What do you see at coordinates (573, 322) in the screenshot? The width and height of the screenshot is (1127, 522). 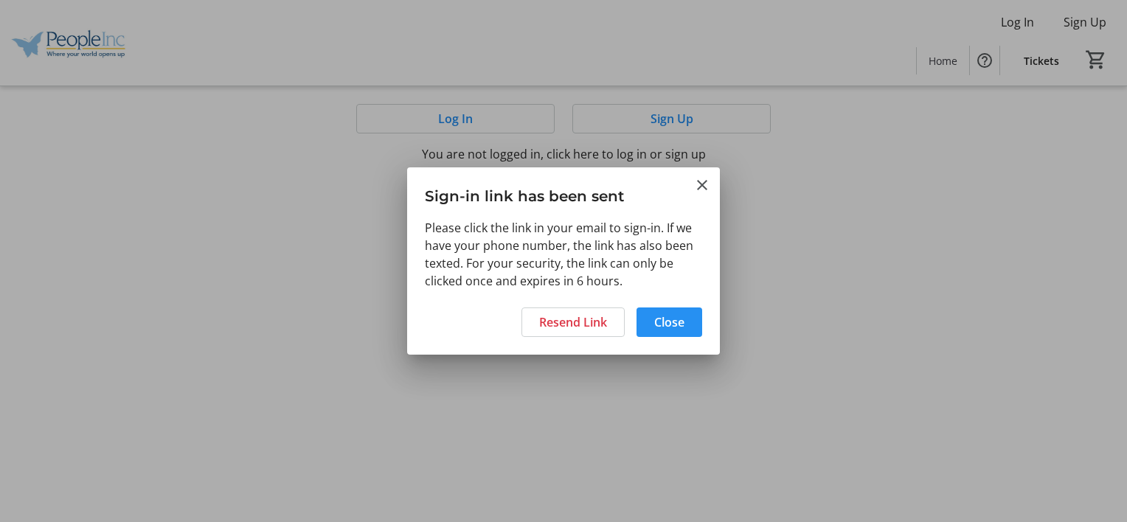 I see `span: Resend Link` at bounding box center [573, 322].